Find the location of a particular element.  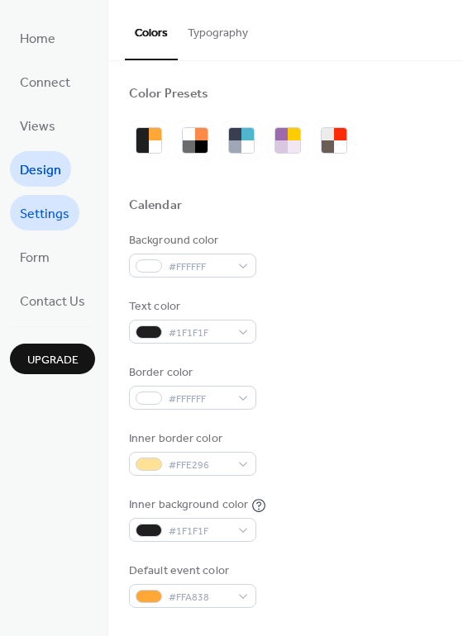

span: Contact Us is located at coordinates (52, 302).